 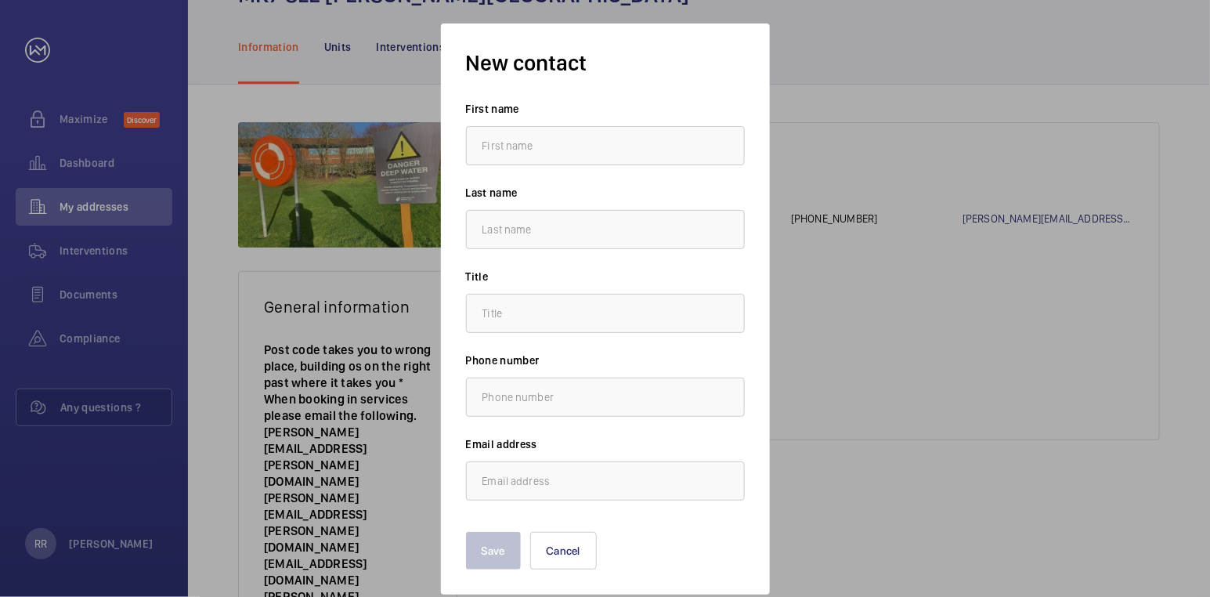 I want to click on input: Phone number, so click(x=605, y=397).